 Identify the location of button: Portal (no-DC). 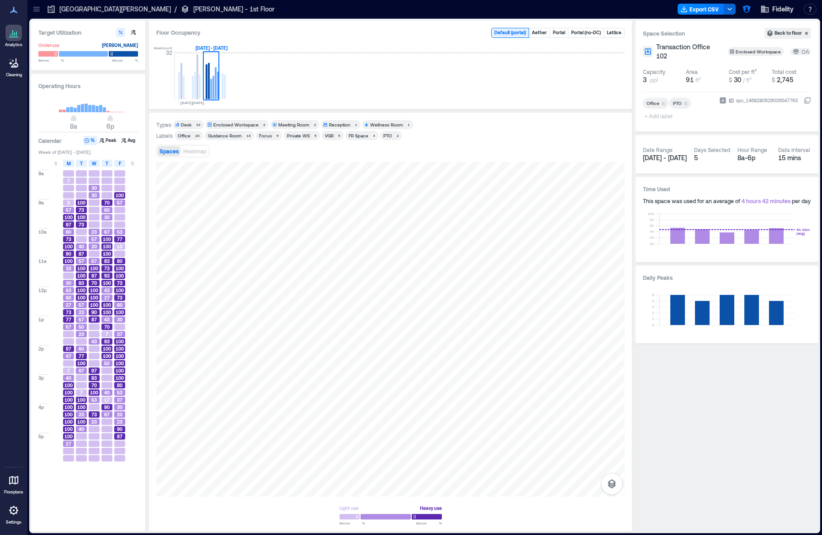
(586, 33).